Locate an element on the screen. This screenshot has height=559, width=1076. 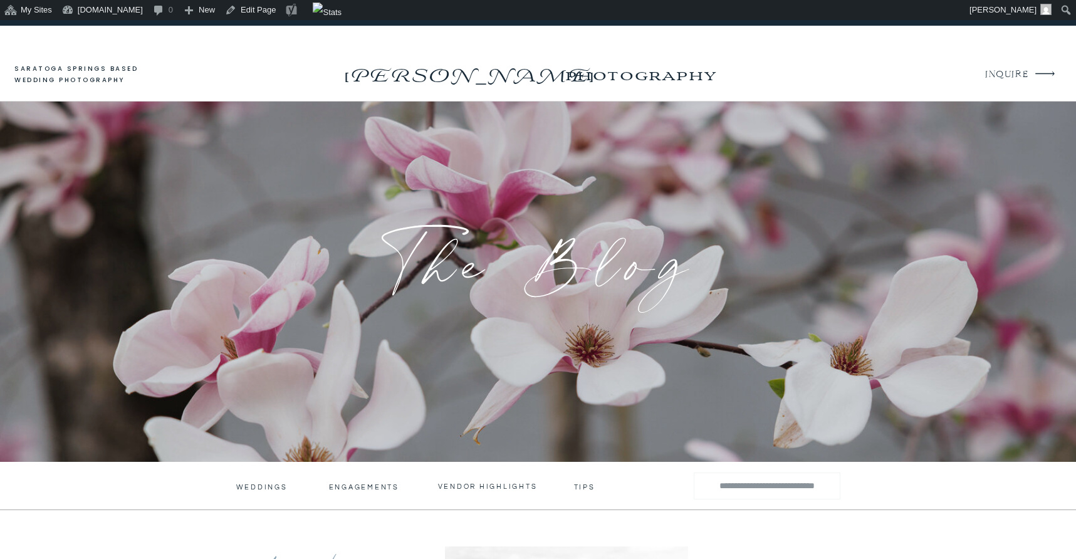
h3: engagements is located at coordinates (365, 487).